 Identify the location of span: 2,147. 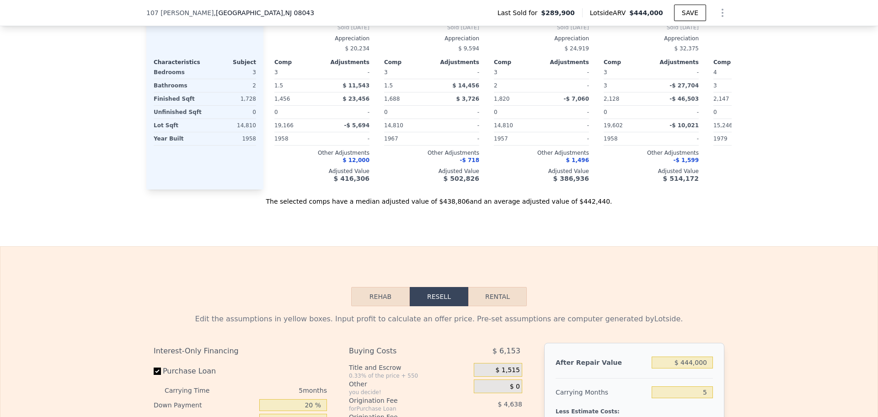
(721, 99).